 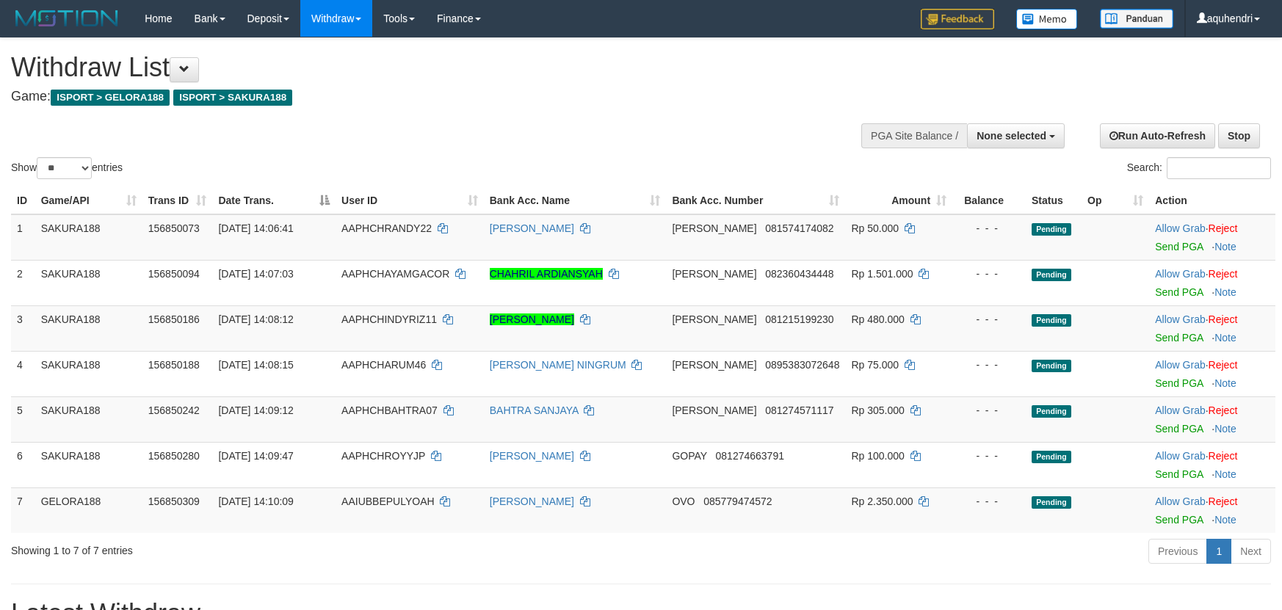 I want to click on span: AAPHCHAYAMGACOR, so click(x=395, y=274).